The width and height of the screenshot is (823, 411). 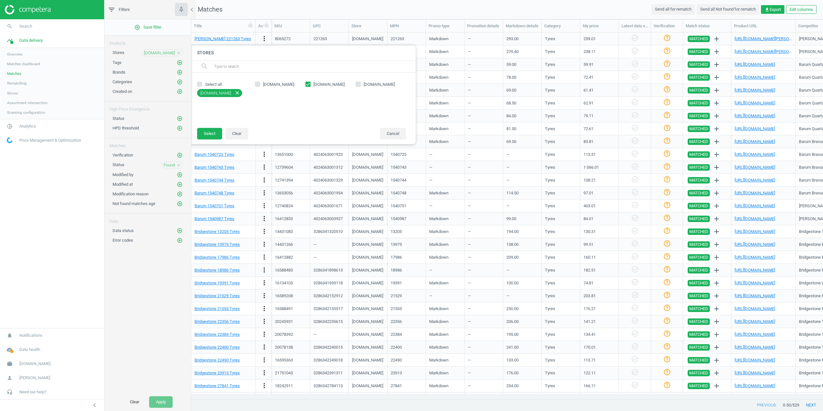 What do you see at coordinates (23, 64) in the screenshot?
I see `span: Matches dashboard` at bounding box center [23, 64].